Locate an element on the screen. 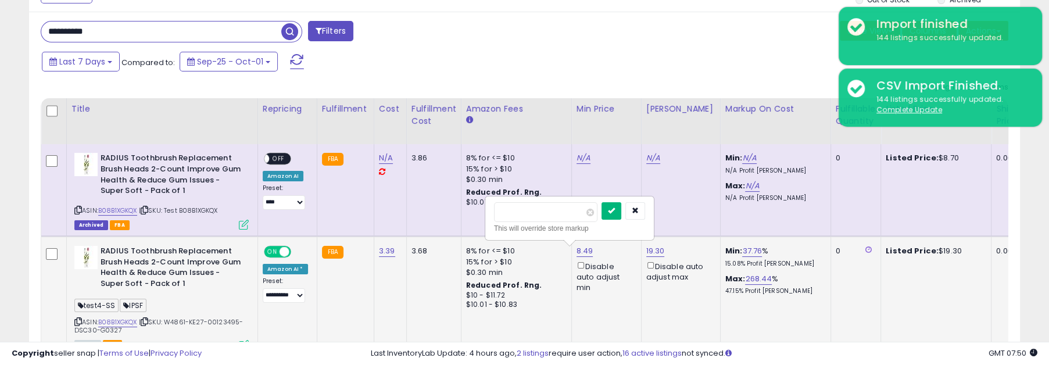 The image size is (1049, 365). span: Compared to: is located at coordinates (148, 62).